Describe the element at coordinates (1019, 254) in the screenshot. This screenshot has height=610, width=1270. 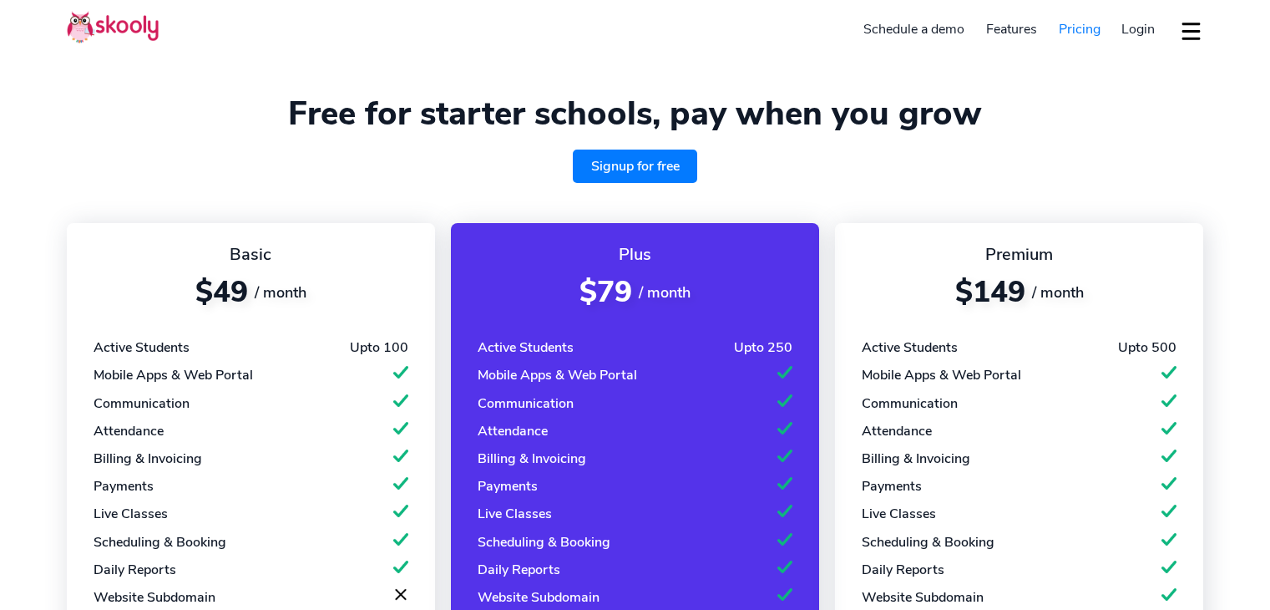
I see `div: Premium` at that location.